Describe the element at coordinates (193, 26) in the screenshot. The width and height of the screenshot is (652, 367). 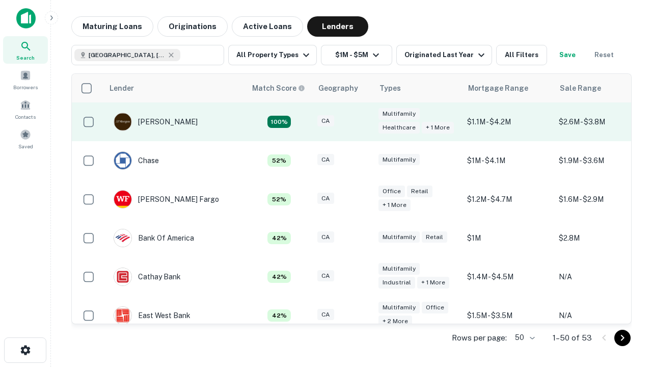
I see `button: Originations` at that location.